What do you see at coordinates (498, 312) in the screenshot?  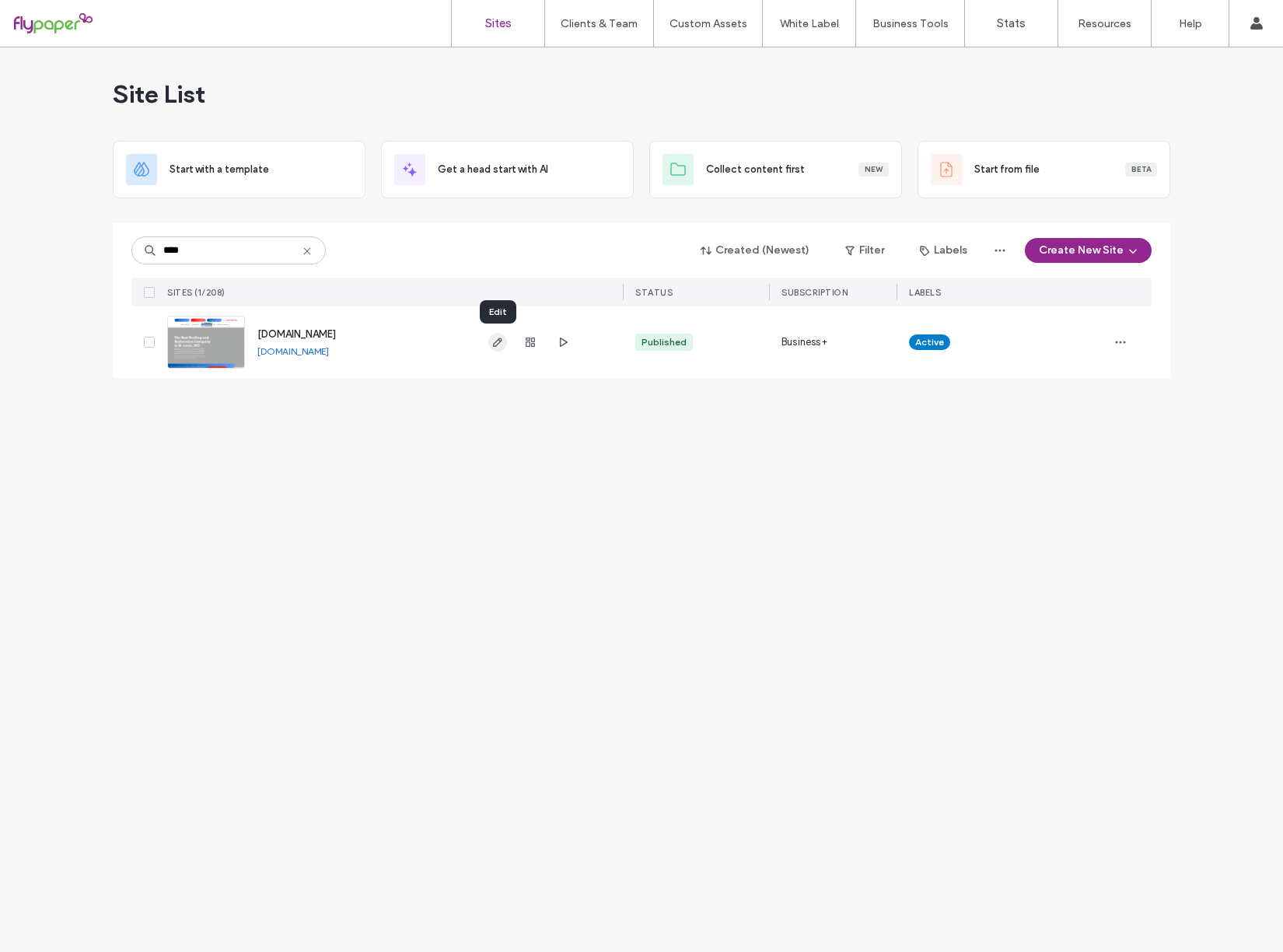 I see `div: Edit` at bounding box center [498, 312].